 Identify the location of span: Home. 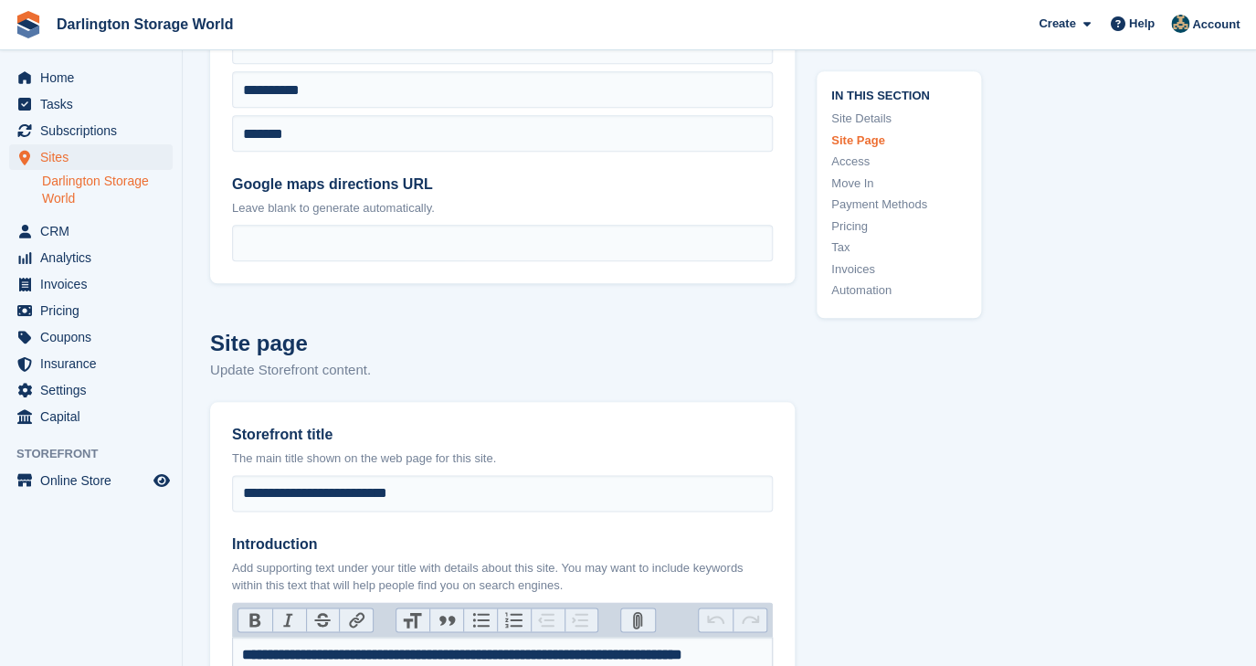
(95, 78).